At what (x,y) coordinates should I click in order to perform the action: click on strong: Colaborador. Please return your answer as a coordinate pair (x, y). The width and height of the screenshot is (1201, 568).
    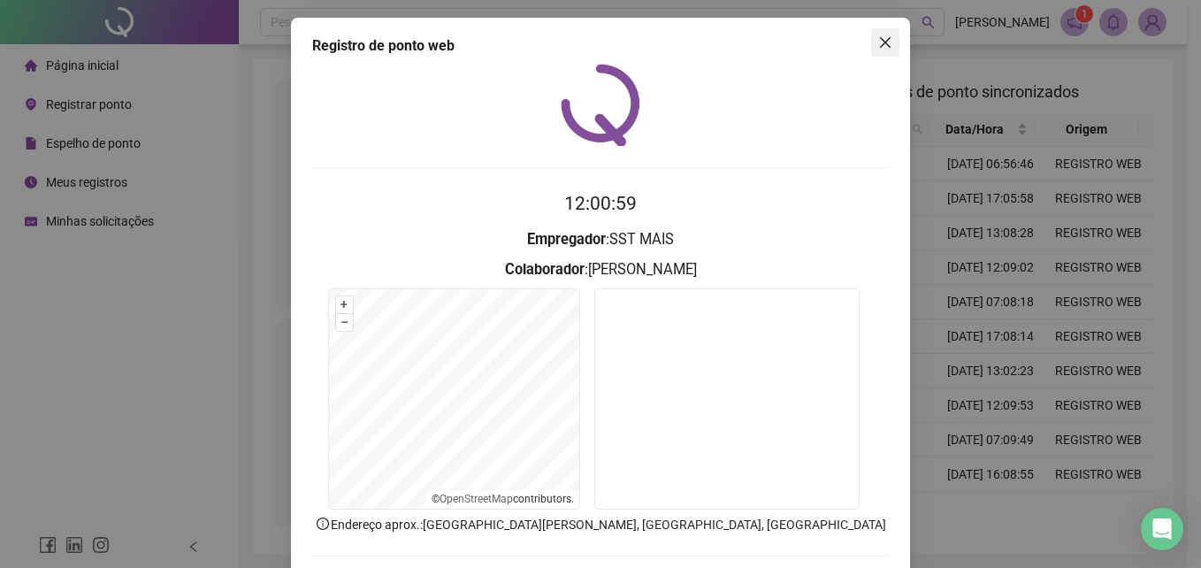
    Looking at the image, I should click on (545, 269).